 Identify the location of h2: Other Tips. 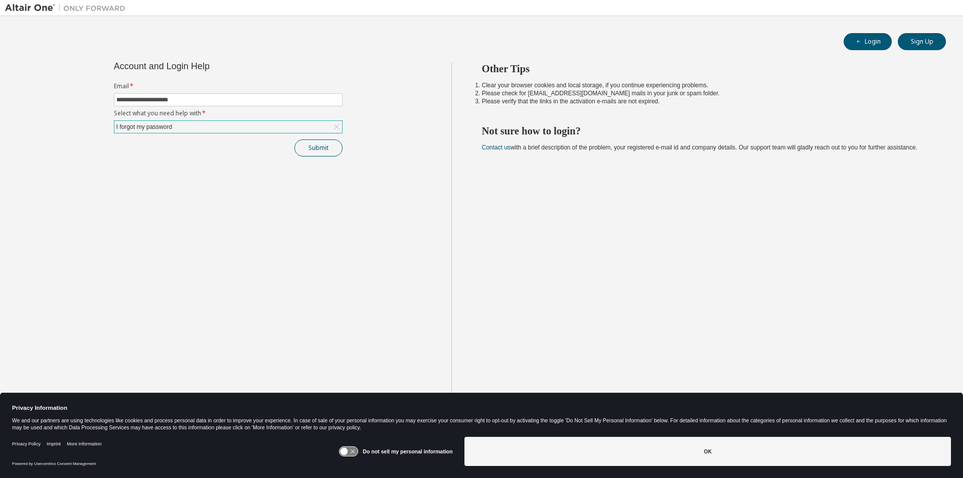
(705, 69).